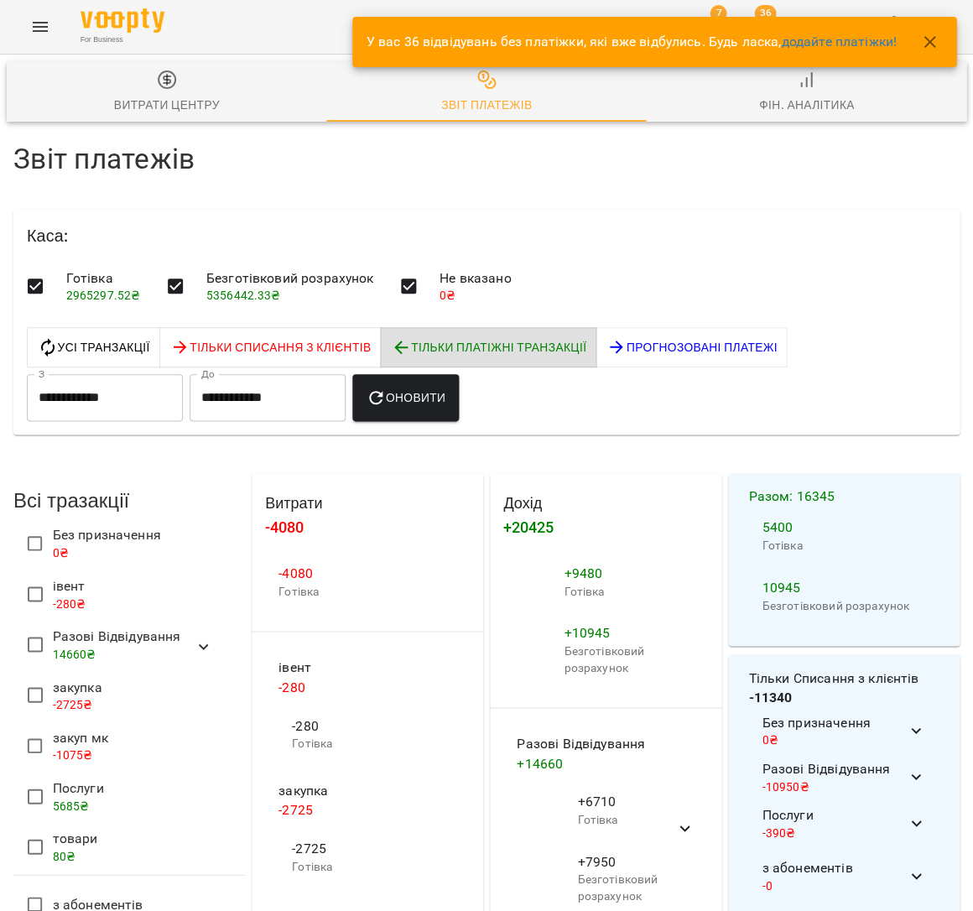  Describe the element at coordinates (692, 347) in the screenshot. I see `span: Прогнозовані платежі` at that location.